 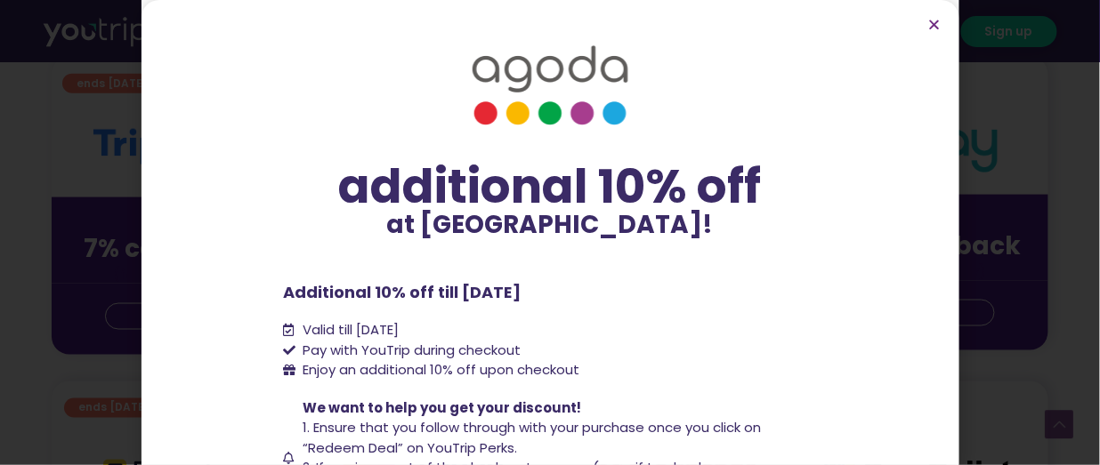 What do you see at coordinates (550, 187) in the screenshot?
I see `div: additional 10% off` at bounding box center [550, 187].